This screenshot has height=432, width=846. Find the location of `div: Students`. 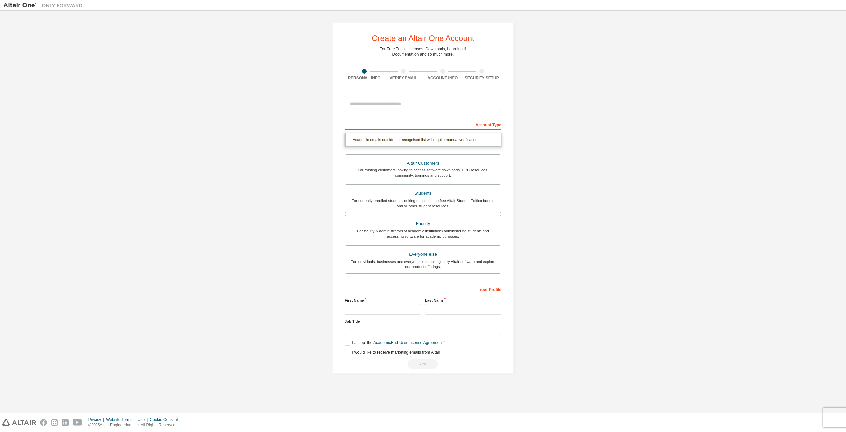

div: Students is located at coordinates (423, 193).